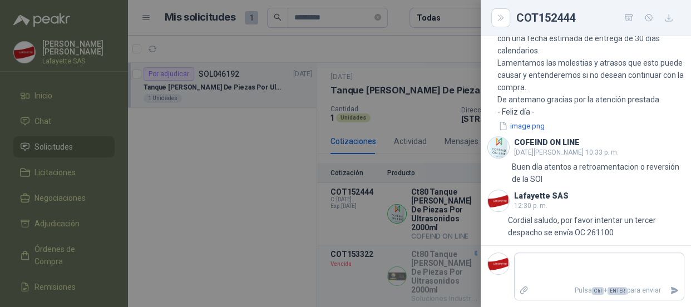 Image resolution: width=691 pixels, height=307 pixels. Describe the element at coordinates (531, 206) in the screenshot. I see `span: 12:30 p. m.` at that location.